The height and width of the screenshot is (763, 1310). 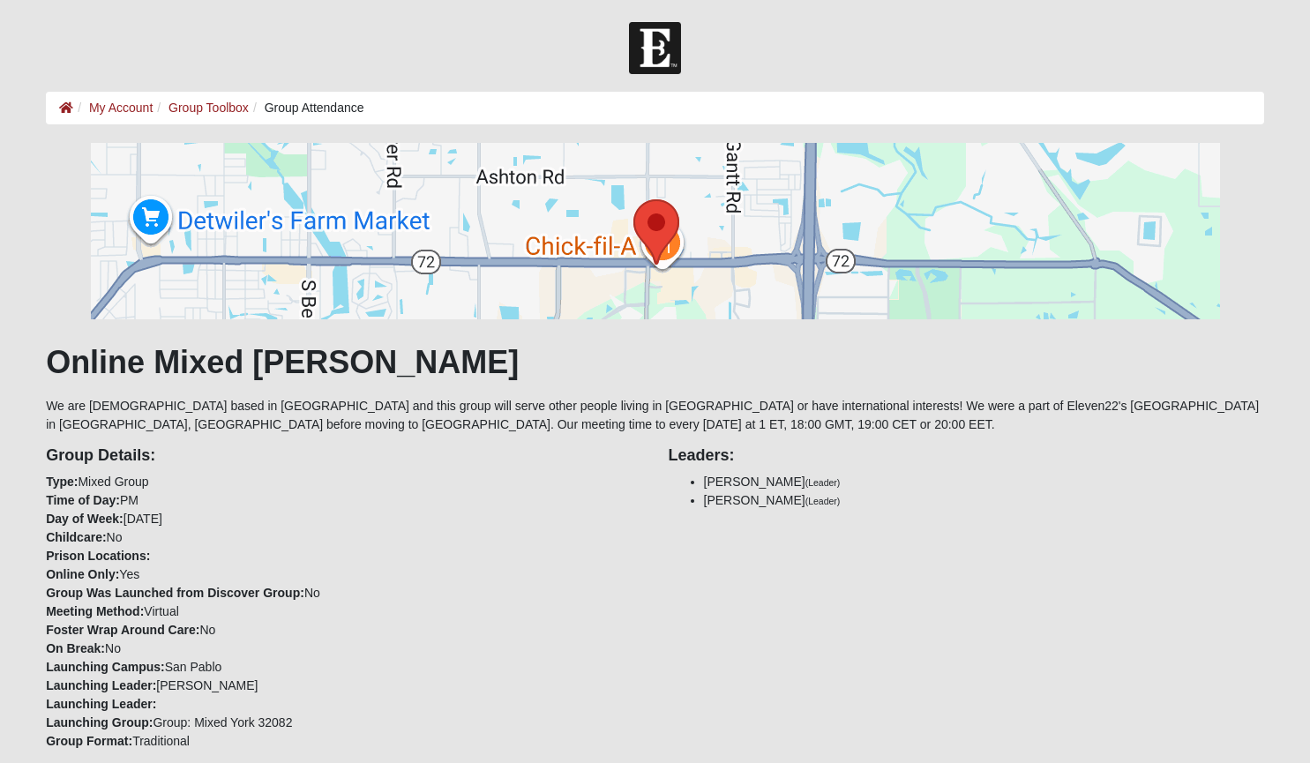 I want to click on strong: Time of Day:, so click(x=83, y=500).